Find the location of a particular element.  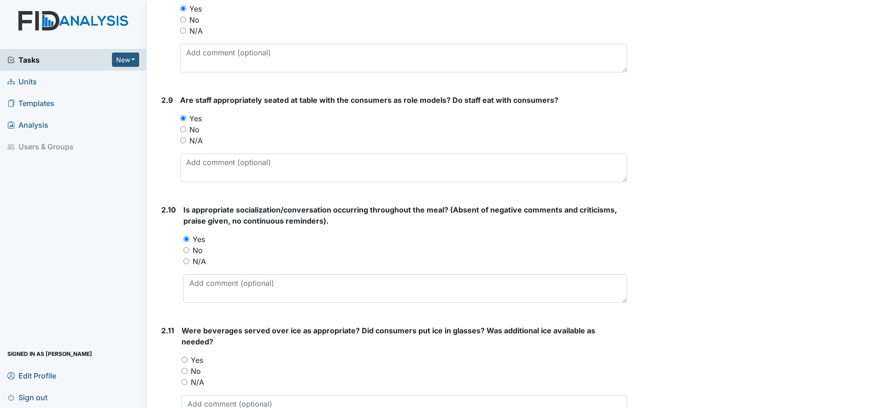

label: 2.11 is located at coordinates (168, 330).